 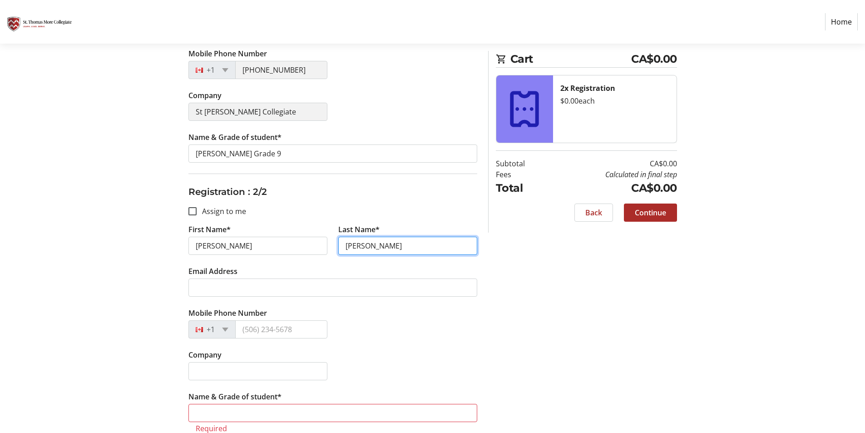 What do you see at coordinates (333, 192) in the screenshot?
I see `h3: Registration : 2/2` at bounding box center [333, 192].